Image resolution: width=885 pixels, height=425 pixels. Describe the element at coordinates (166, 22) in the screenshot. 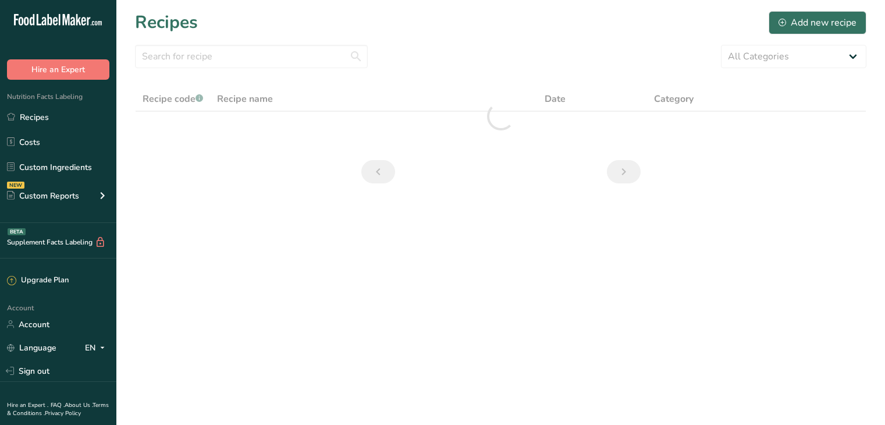

I see `h1: Recipes` at that location.